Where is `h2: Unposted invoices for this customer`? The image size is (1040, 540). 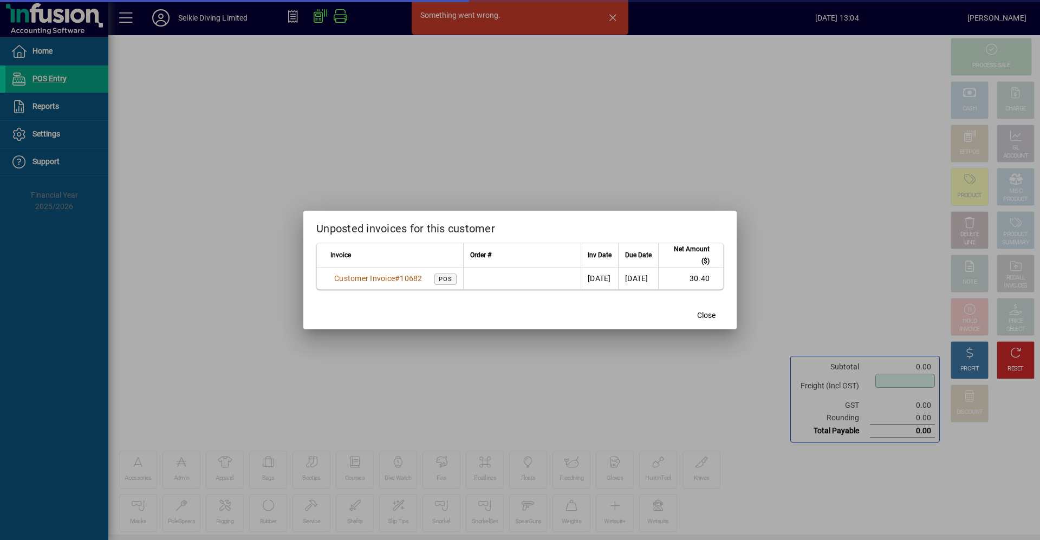
h2: Unposted invoices for this customer is located at coordinates (520, 226).